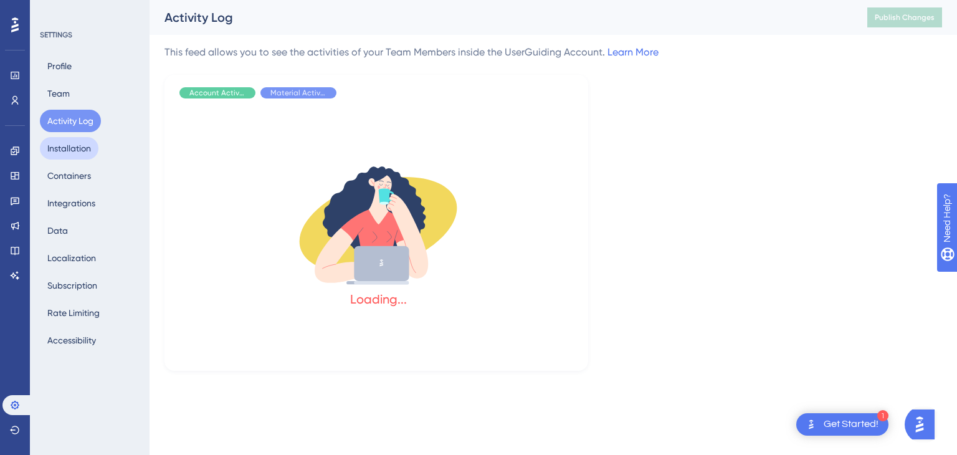 This screenshot has height=455, width=957. I want to click on button: Publish Changes, so click(905, 17).